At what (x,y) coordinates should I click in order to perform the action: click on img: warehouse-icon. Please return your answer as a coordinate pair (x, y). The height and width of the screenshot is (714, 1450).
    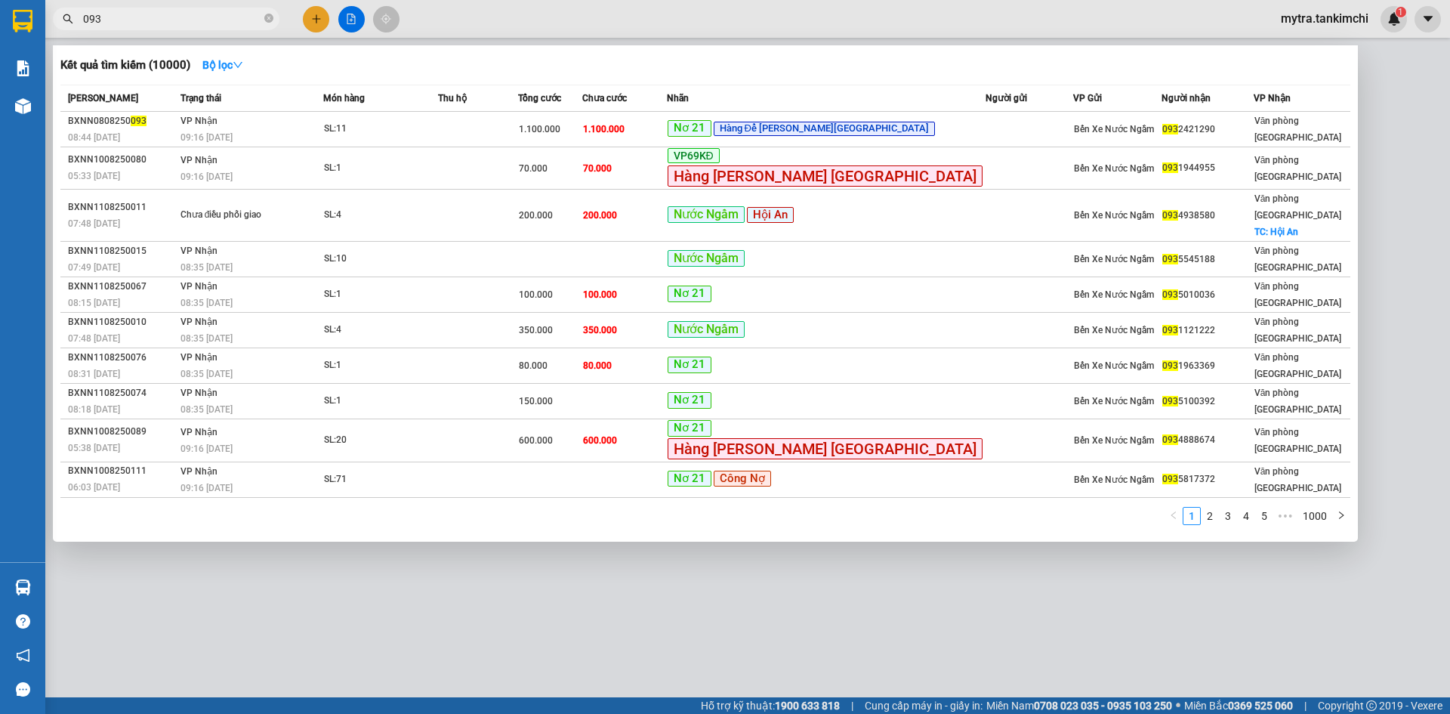
    Looking at the image, I should click on (23, 587).